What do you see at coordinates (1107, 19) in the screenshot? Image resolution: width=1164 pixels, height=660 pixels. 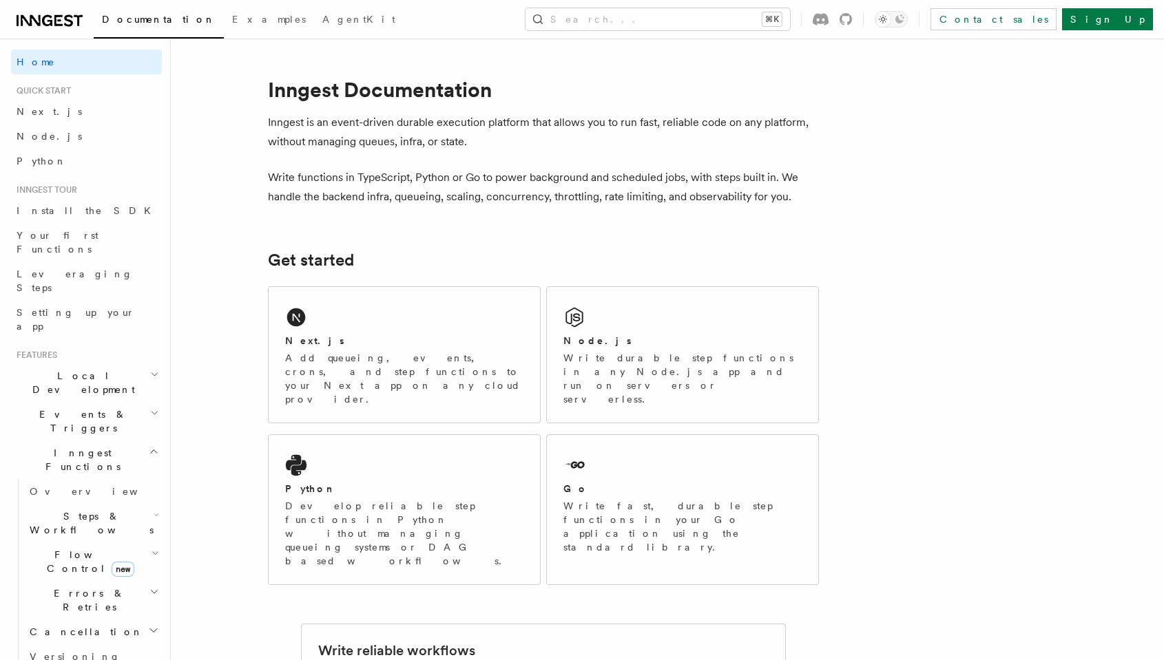 I see `a: Sign Up` at bounding box center [1107, 19].